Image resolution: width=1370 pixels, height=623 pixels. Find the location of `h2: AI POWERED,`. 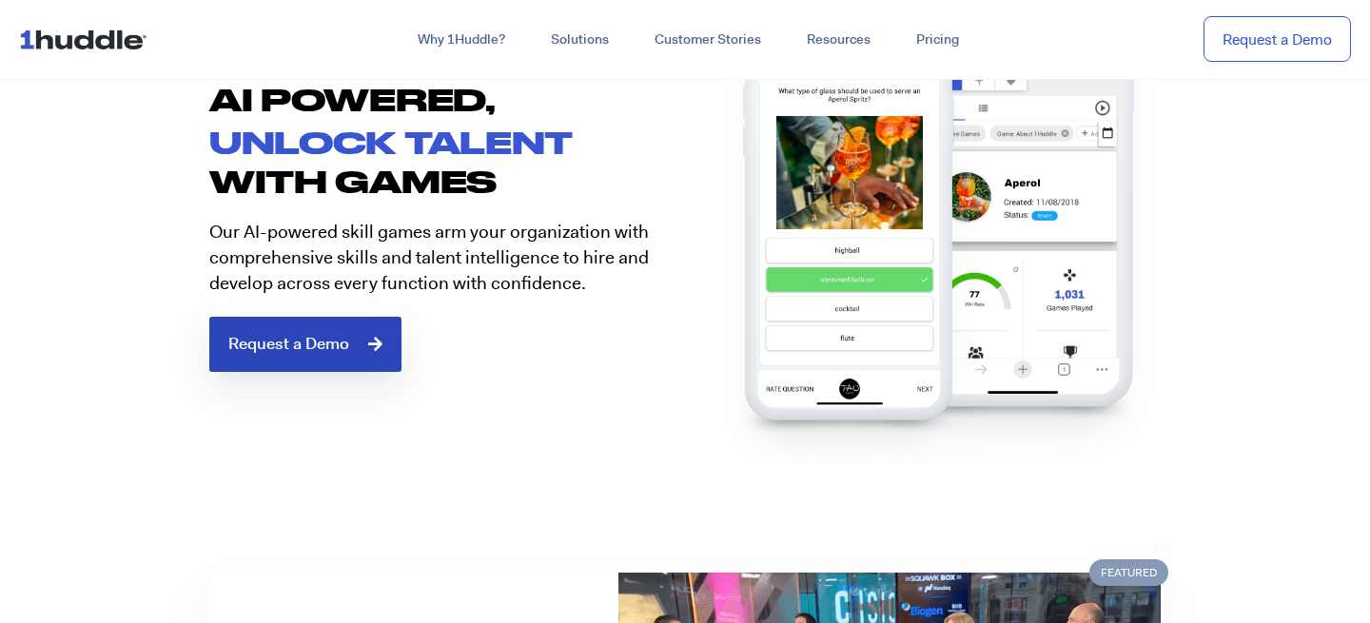

h2: AI POWERED, is located at coordinates (447, 99).